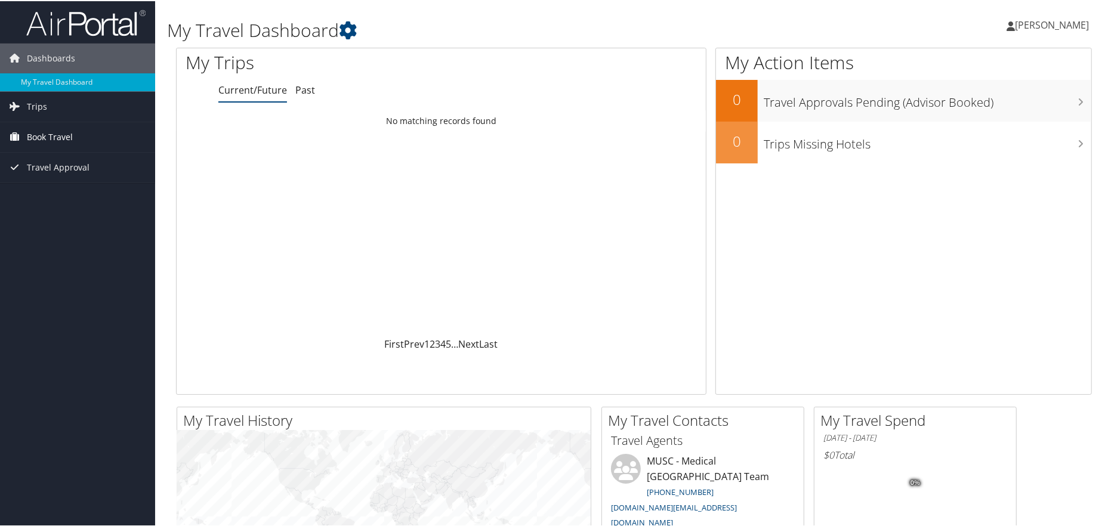  What do you see at coordinates (86, 21) in the screenshot?
I see `img: airportal-logo.png` at bounding box center [86, 21].